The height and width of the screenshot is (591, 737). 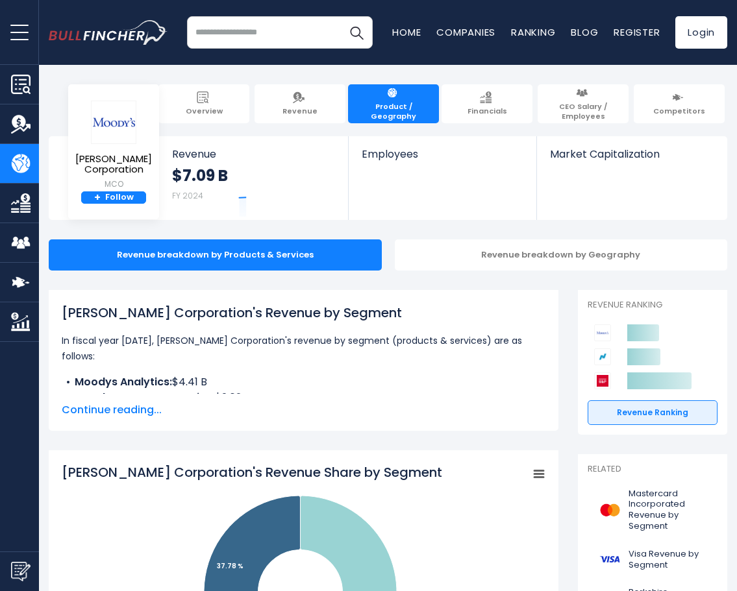 What do you see at coordinates (300, 104) in the screenshot?
I see `a: Revenue` at bounding box center [300, 104].